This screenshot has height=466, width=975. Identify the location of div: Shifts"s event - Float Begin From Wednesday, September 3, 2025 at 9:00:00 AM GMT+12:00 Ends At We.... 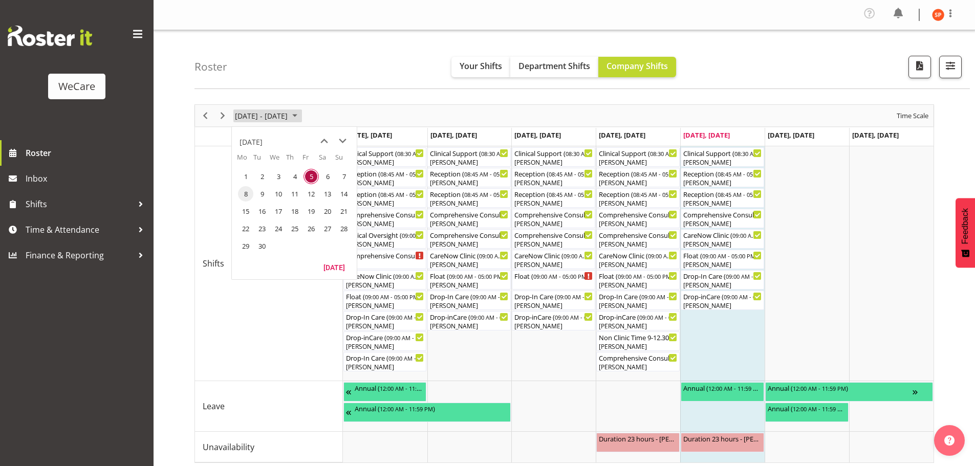
(553, 280).